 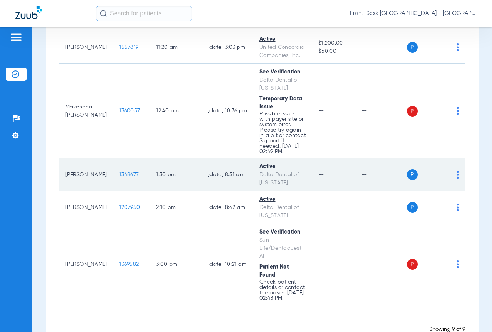 I want to click on span: 1348677, so click(x=129, y=174).